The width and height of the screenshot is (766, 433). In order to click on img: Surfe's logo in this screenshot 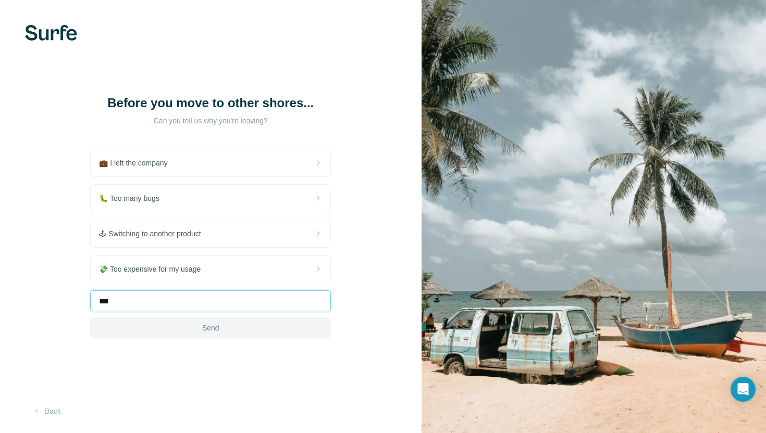, I will do `click(51, 33)`.